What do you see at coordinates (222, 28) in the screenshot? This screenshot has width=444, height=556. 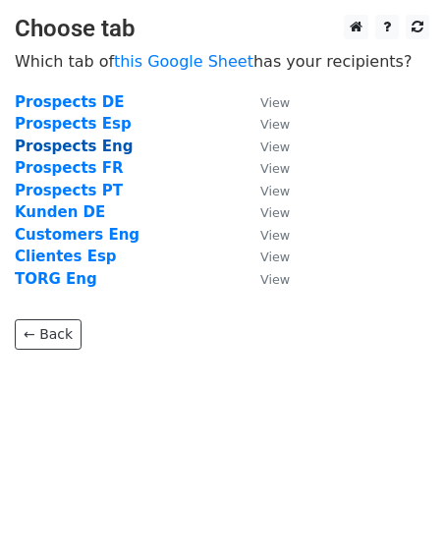 I see `h3: Choose tab` at bounding box center [222, 28].